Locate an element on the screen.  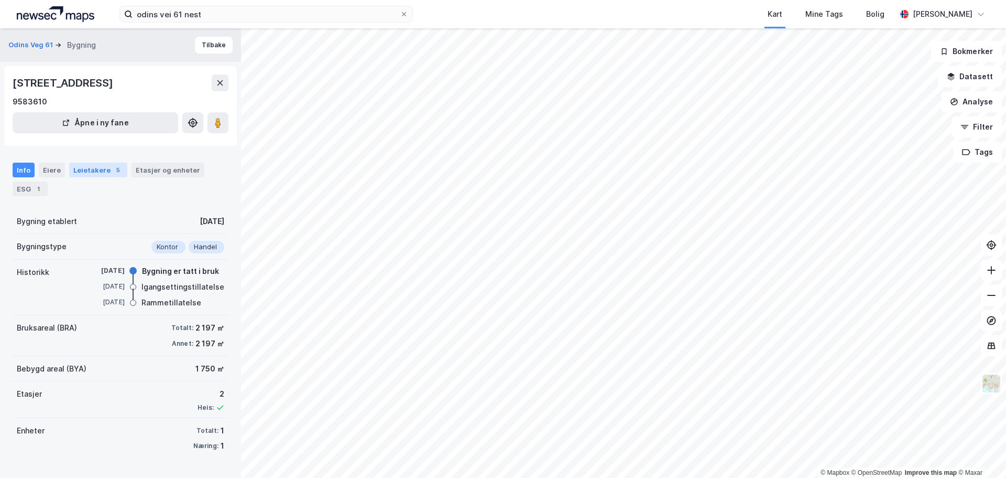
img: Z is located at coordinates (992, 383).